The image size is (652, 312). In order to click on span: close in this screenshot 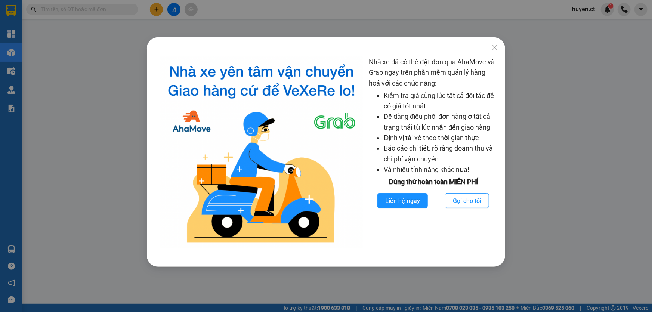, I will do `click(495, 47)`.